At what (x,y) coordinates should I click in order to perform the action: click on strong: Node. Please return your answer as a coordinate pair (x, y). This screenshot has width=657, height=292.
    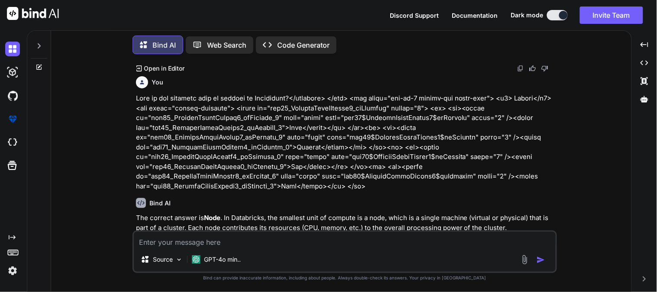
    Looking at the image, I should click on (212, 217).